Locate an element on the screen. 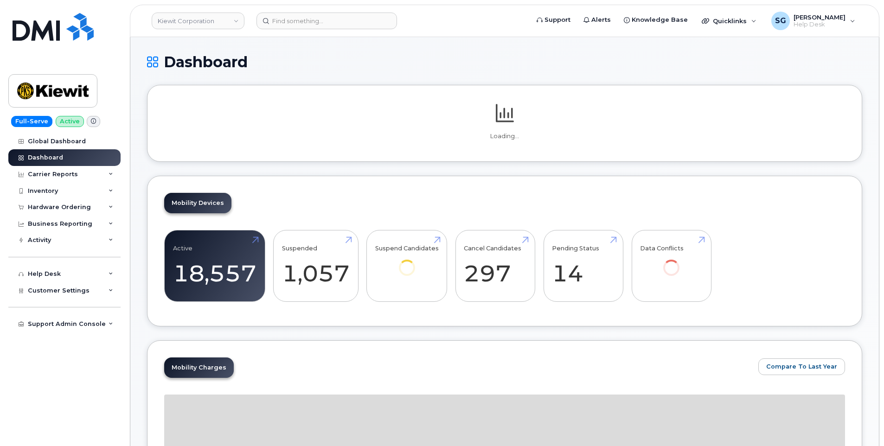 Image resolution: width=884 pixels, height=446 pixels. p: Loading... is located at coordinates (505, 136).